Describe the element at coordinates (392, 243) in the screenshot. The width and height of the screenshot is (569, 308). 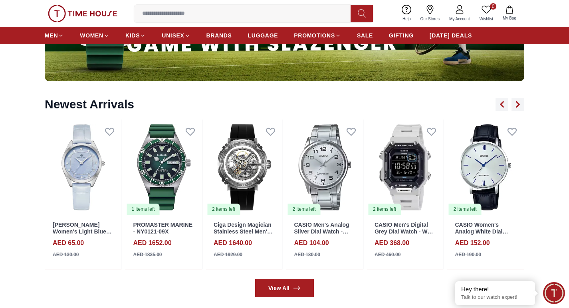
I see `h4: AED 368.00` at that location.